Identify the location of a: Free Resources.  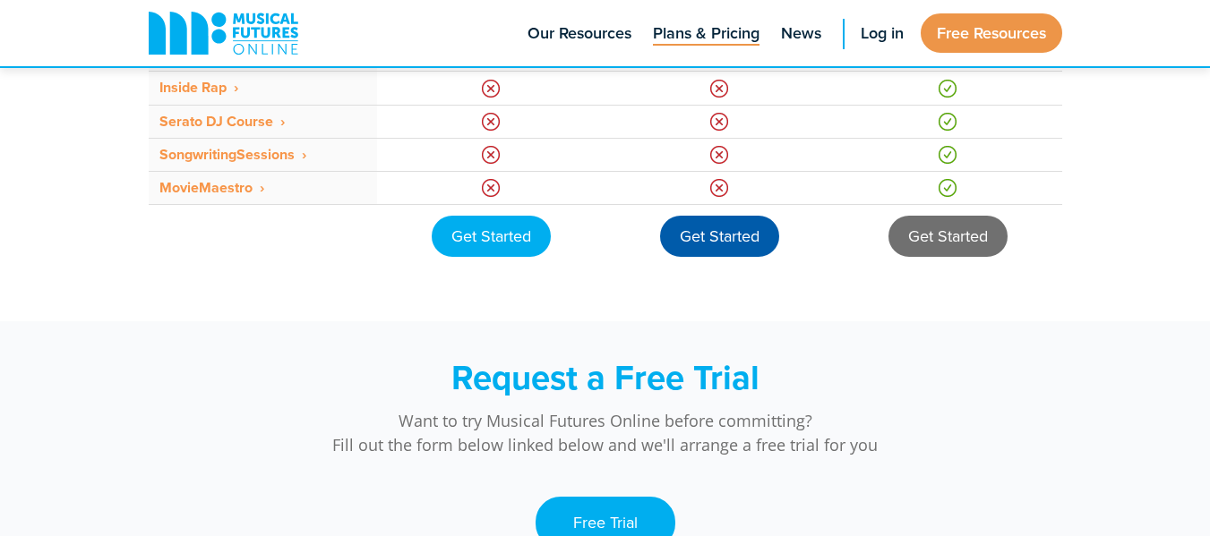
(991, 33).